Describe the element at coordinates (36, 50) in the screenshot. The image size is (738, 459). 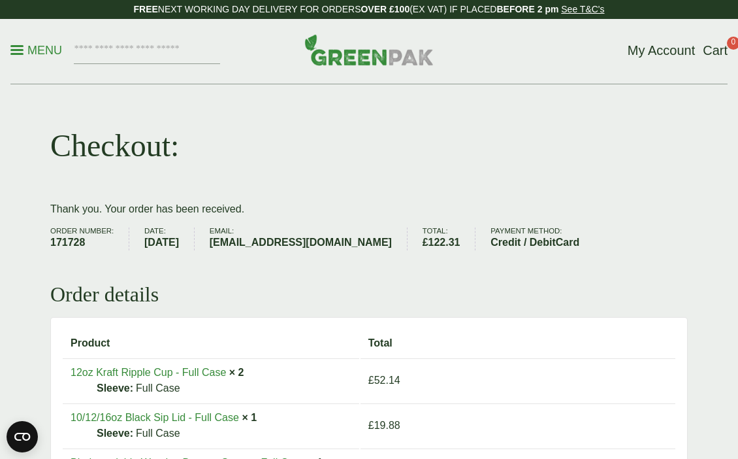
I see `p: Menu` at that location.